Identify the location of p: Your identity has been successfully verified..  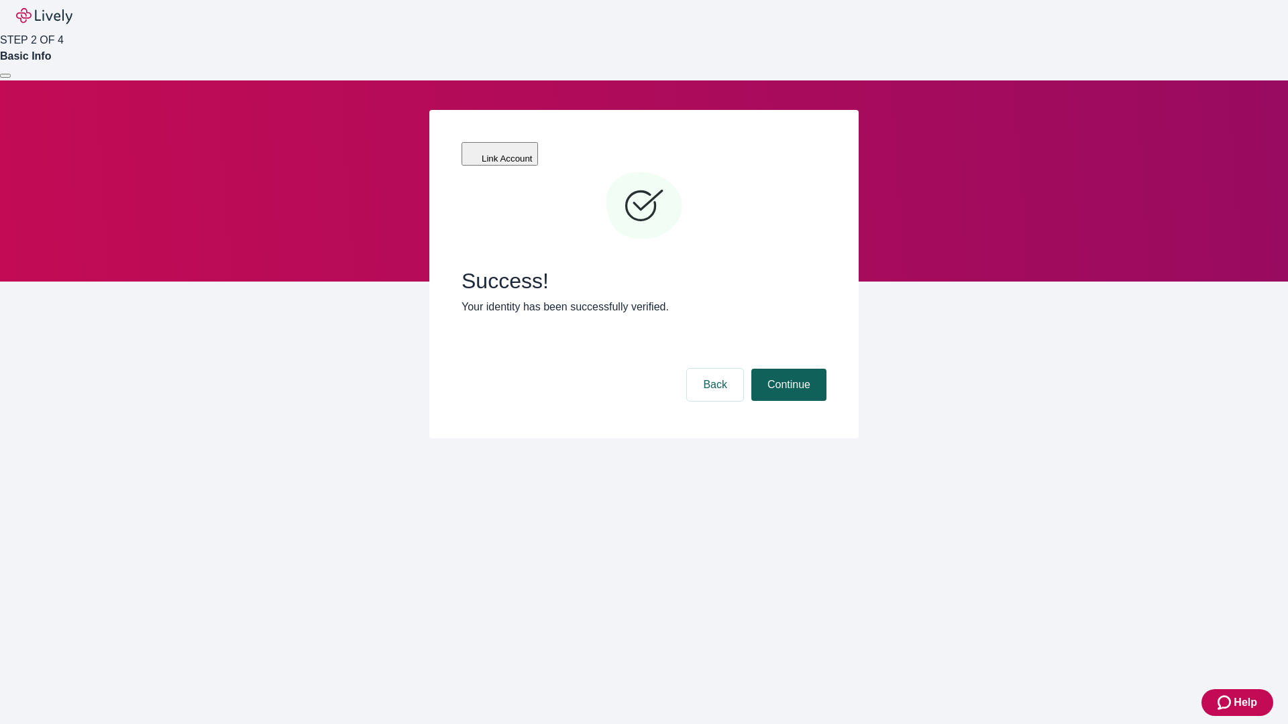
(644, 307).